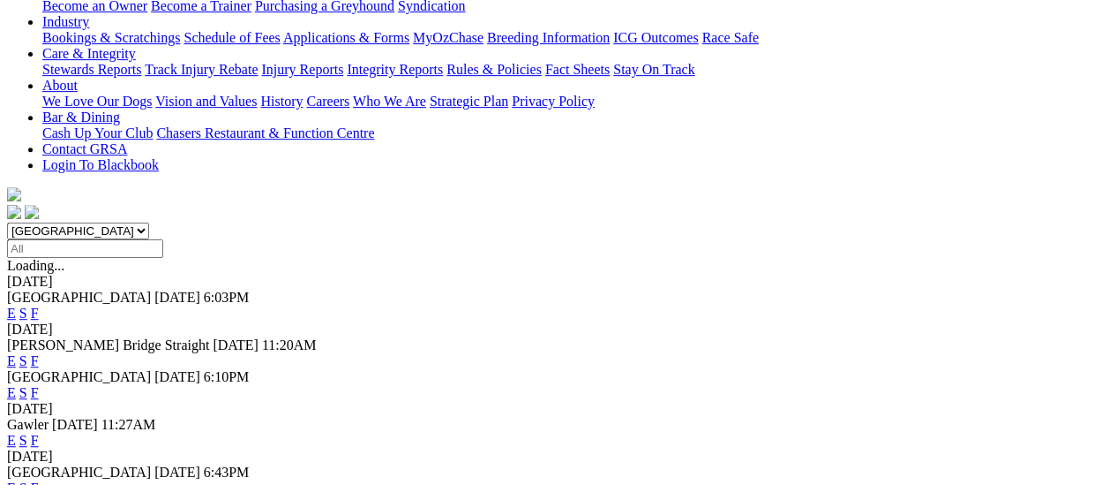 The width and height of the screenshot is (1109, 485). What do you see at coordinates (389, 101) in the screenshot?
I see `a: Who We Are` at bounding box center [389, 101].